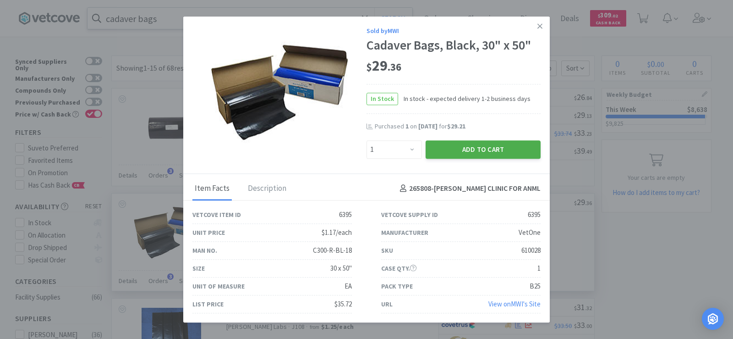 This screenshot has width=733, height=339. What do you see at coordinates (530, 232) in the screenshot?
I see `div: VetOne` at bounding box center [530, 232].